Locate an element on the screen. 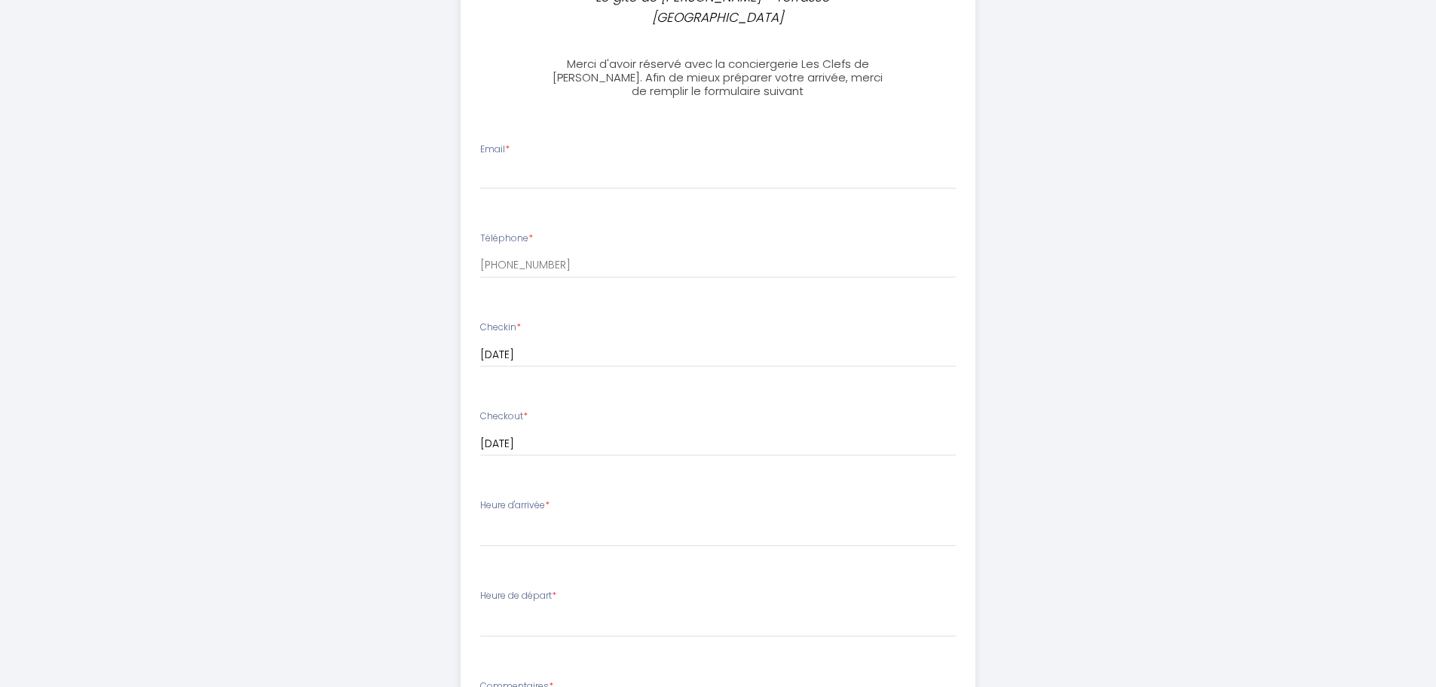 The width and height of the screenshot is (1436, 687). label: Checkout is located at coordinates (504, 416).